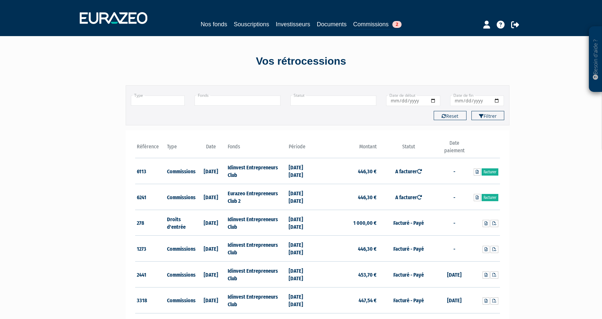 The width and height of the screenshot is (602, 319). Describe the element at coordinates (256, 197) in the screenshot. I see `td: Eurazeo Entrepreneurs Club 2` at that location.